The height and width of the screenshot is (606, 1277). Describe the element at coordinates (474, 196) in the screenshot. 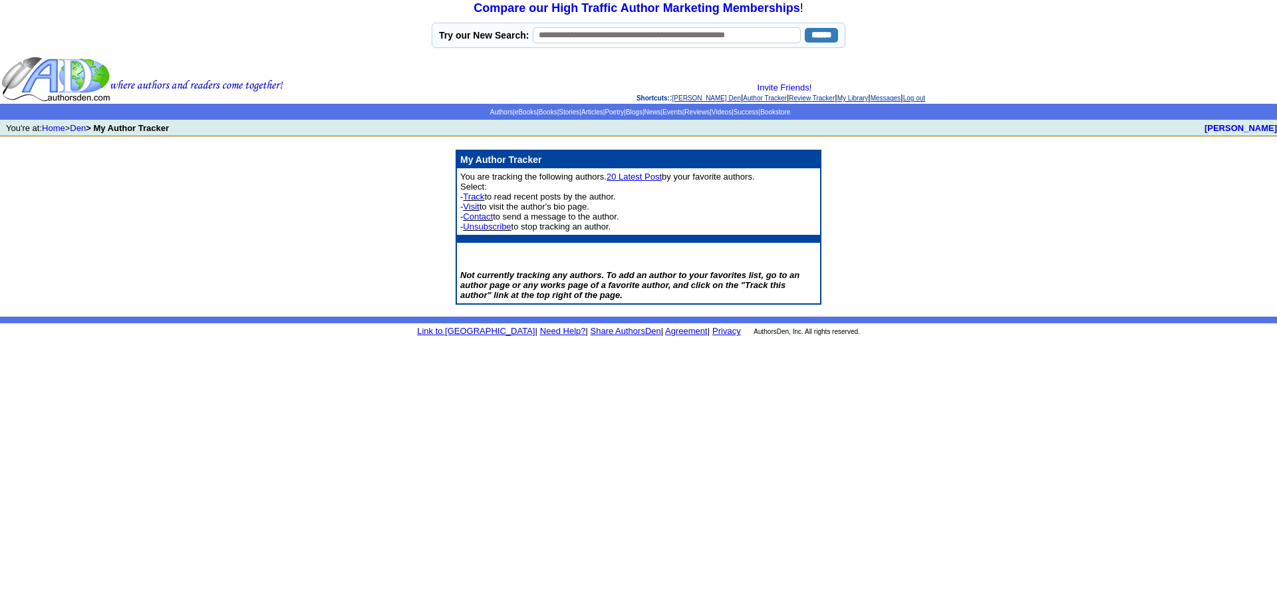

I see `font: Track` at that location.